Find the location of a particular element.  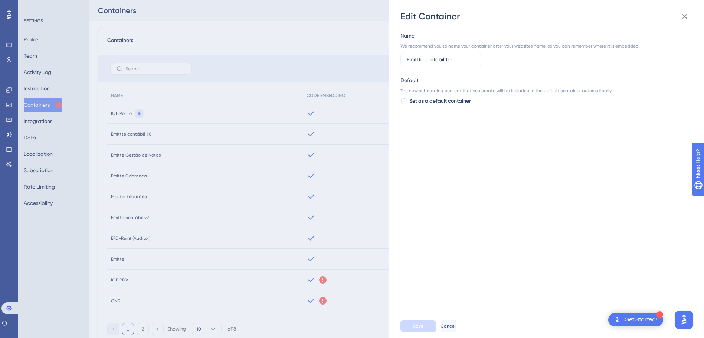

div: 1 is located at coordinates (660, 314).